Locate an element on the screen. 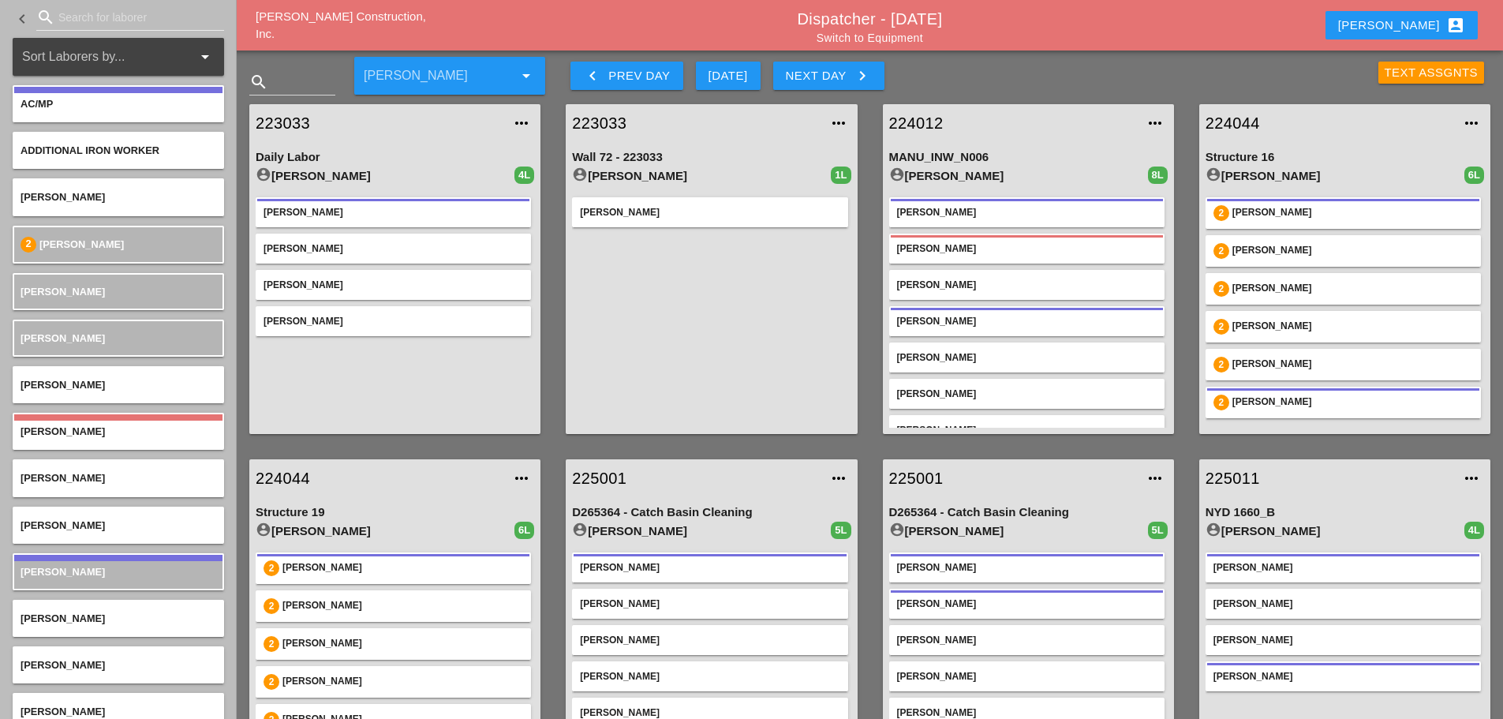 The image size is (1503, 719). a: 224012 is located at coordinates (1013, 123).